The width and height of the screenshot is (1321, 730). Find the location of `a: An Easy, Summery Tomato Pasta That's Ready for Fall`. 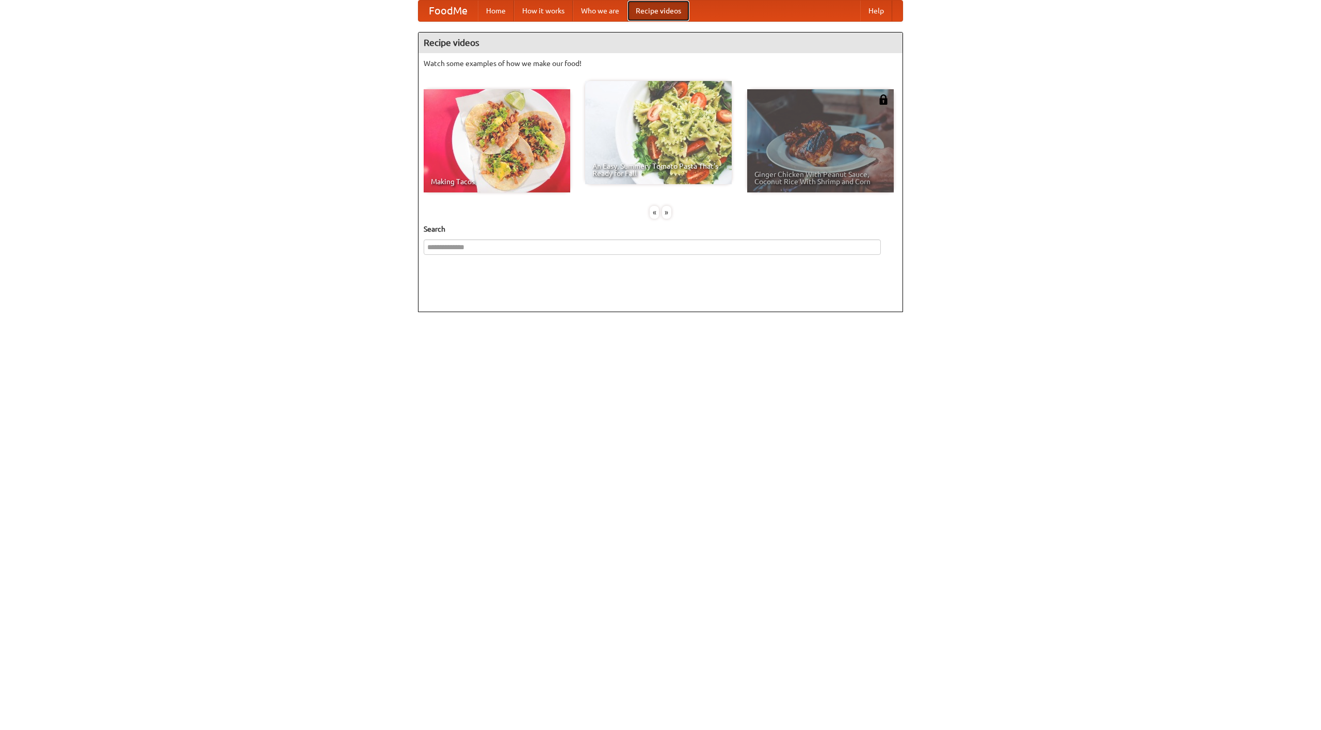

a: An Easy, Summery Tomato Pasta That's Ready for Fall is located at coordinates (658, 133).